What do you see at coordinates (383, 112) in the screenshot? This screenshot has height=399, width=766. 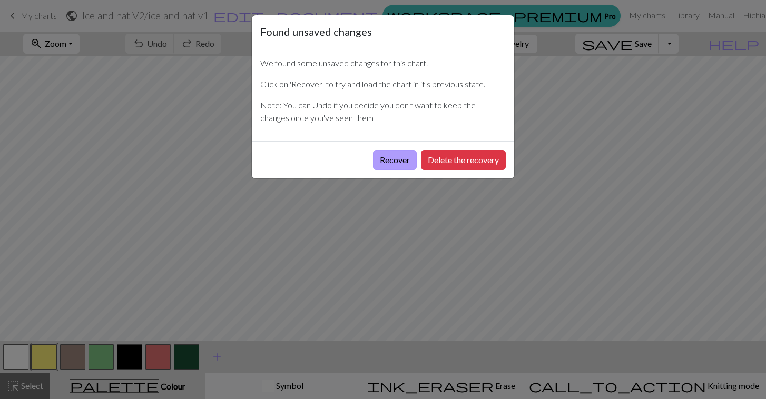 I see `p: Note: You can Undo if you decide you don't want to keep the changes once you've seen them` at bounding box center [383, 112].